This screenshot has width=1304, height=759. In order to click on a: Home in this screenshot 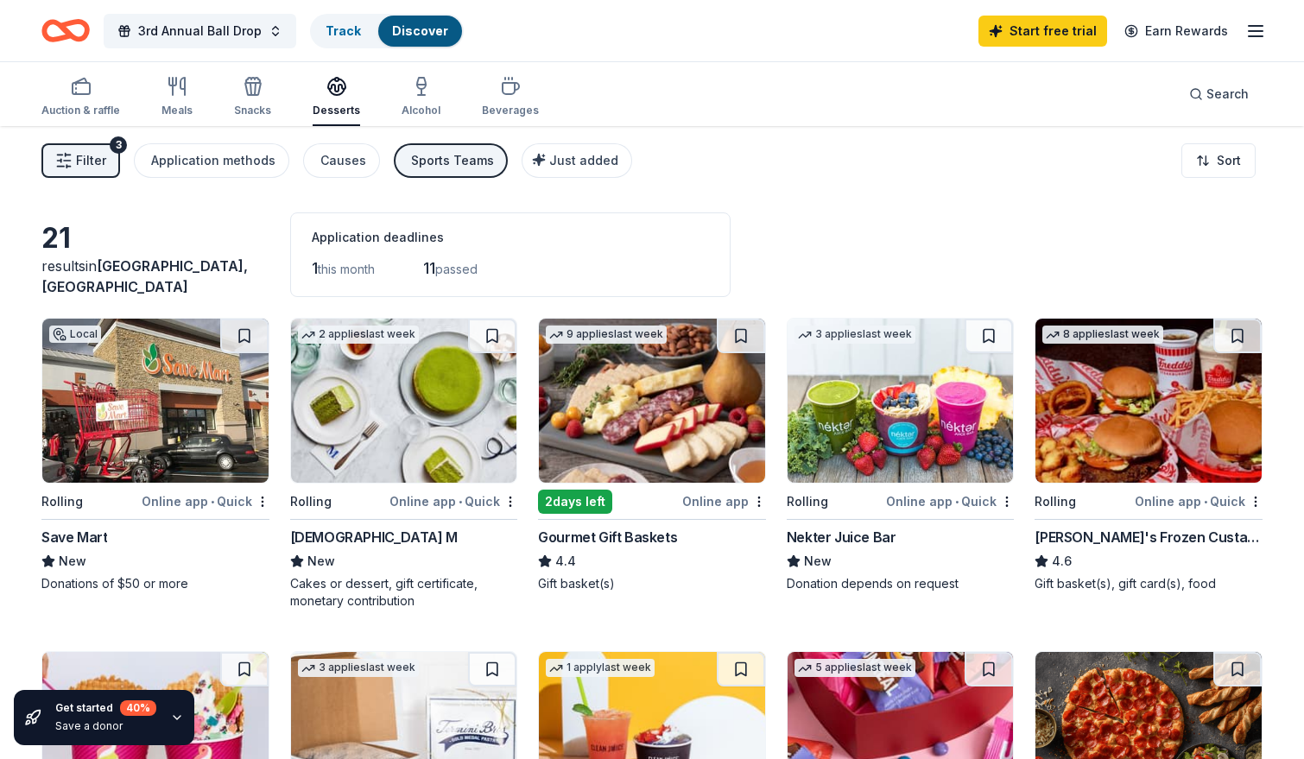, I will do `click(66, 30)`.